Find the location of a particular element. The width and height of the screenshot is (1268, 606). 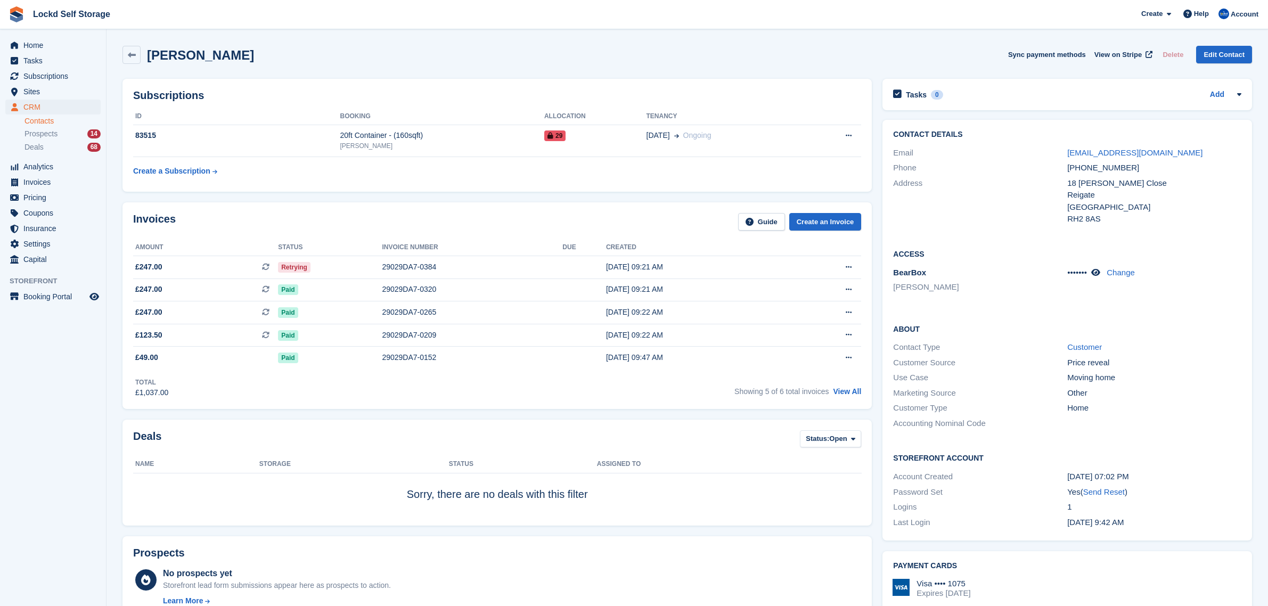

div: Visa •••• 1075 is located at coordinates (943, 584).